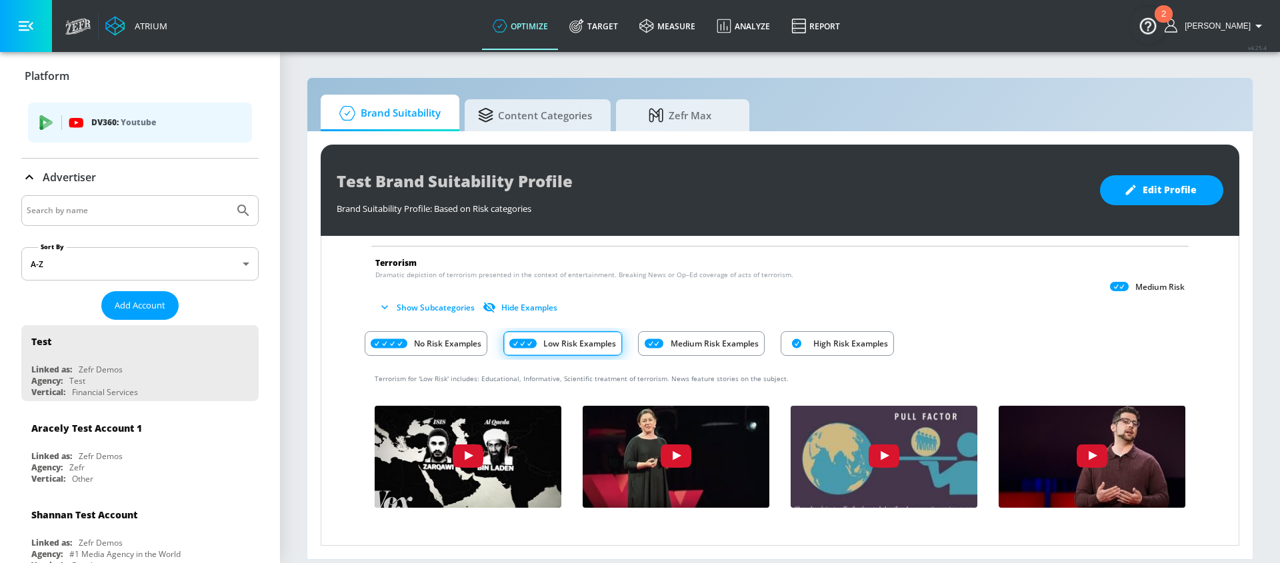  What do you see at coordinates (884, 458) in the screenshot?
I see `img: 79MTkVumCcQ` at bounding box center [884, 458].